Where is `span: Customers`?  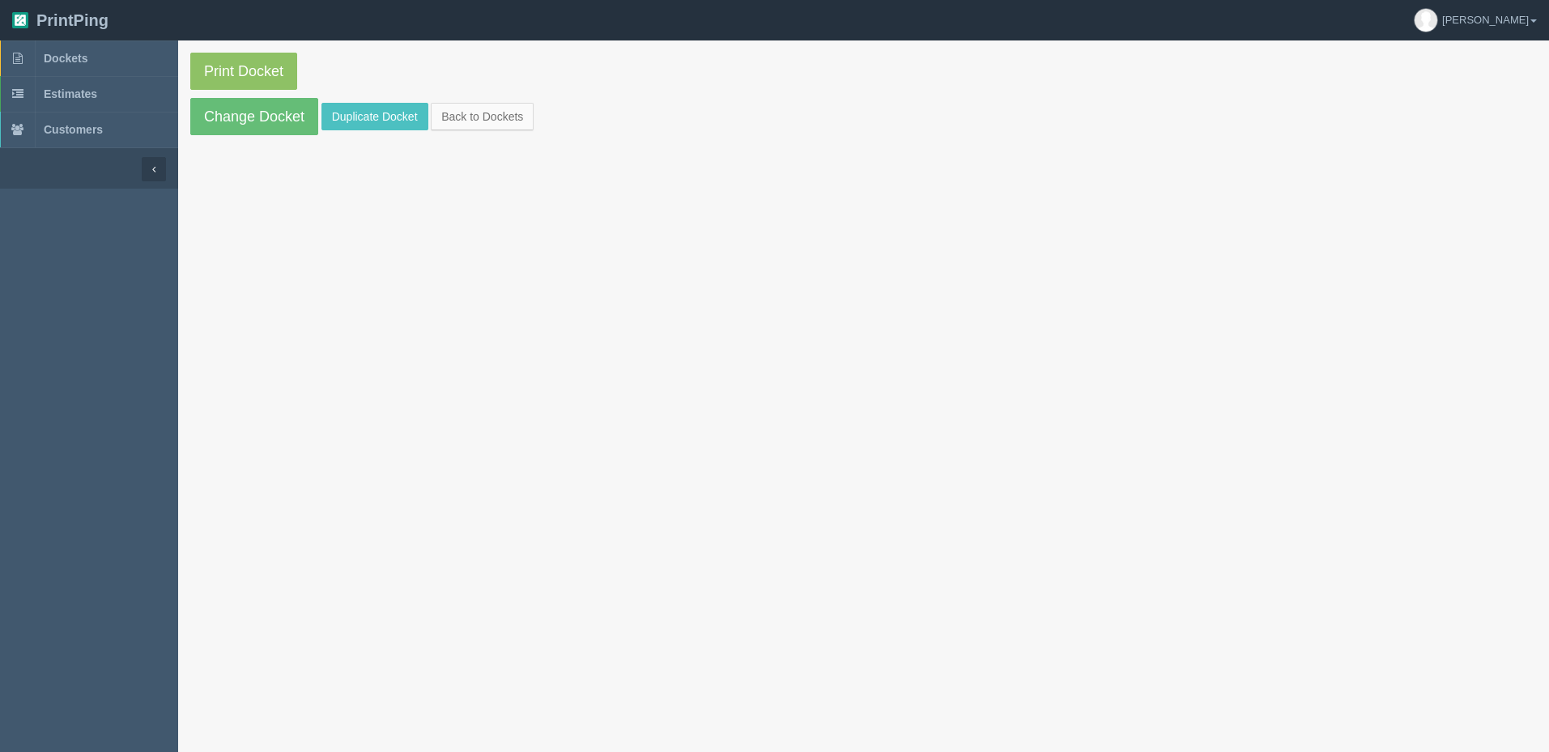
span: Customers is located at coordinates (73, 130).